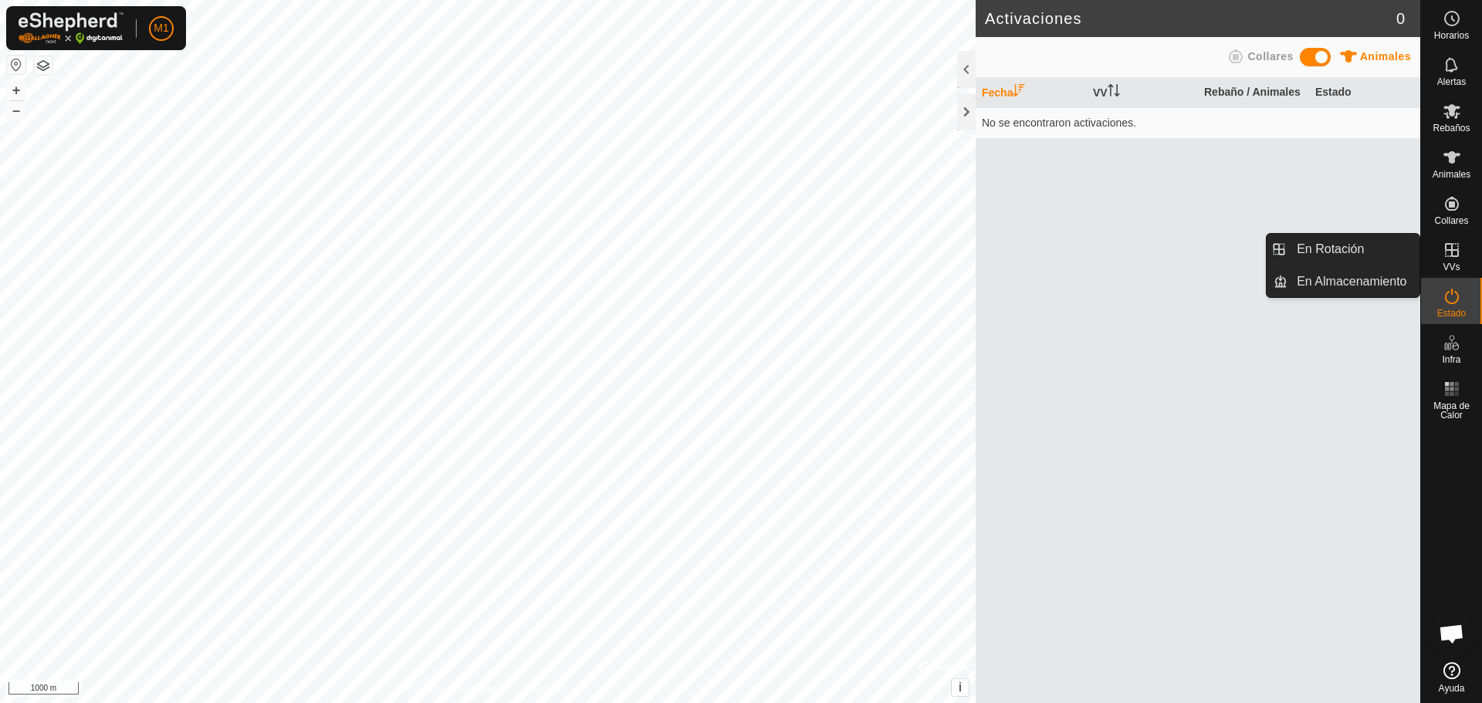 Image resolution: width=1482 pixels, height=703 pixels. Describe the element at coordinates (1352, 282) in the screenshot. I see `span: En Almacenamiento` at that location.